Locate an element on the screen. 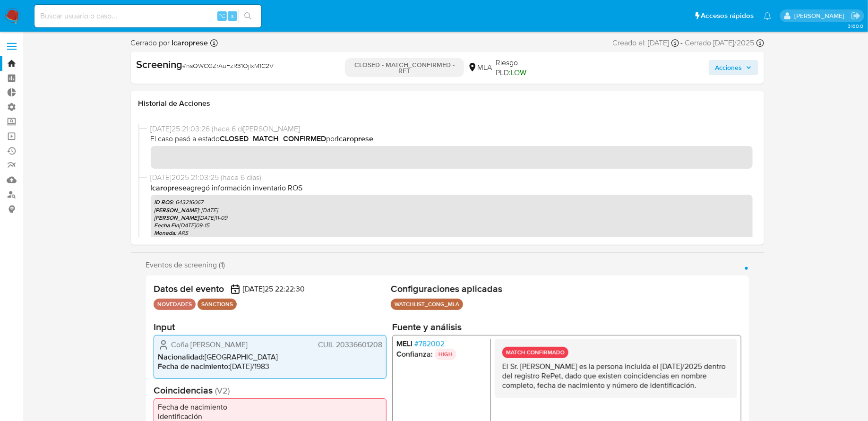  span: # nsQWCGZrAuFzR31OjlxM1C2V is located at coordinates (228, 66).